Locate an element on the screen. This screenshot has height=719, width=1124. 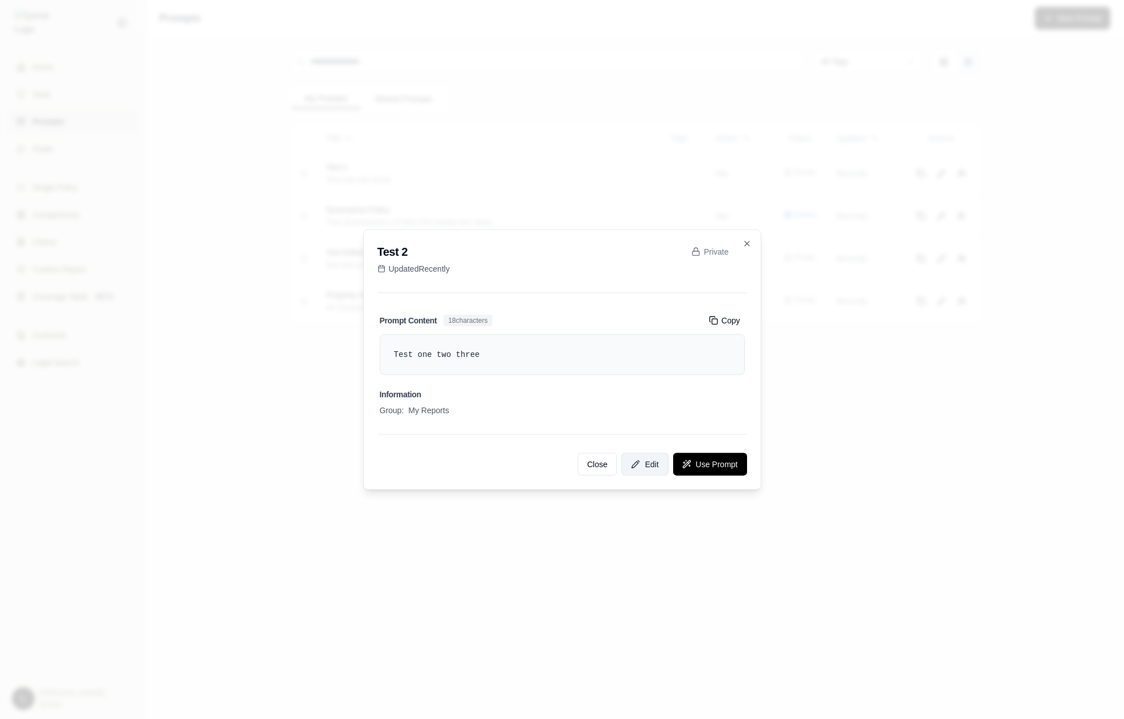
span: my reports is located at coordinates (429, 410).